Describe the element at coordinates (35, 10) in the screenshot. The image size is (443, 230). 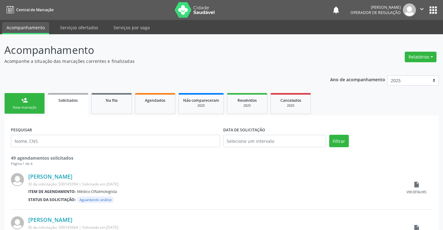
I see `span: Central de Marcação` at that location.